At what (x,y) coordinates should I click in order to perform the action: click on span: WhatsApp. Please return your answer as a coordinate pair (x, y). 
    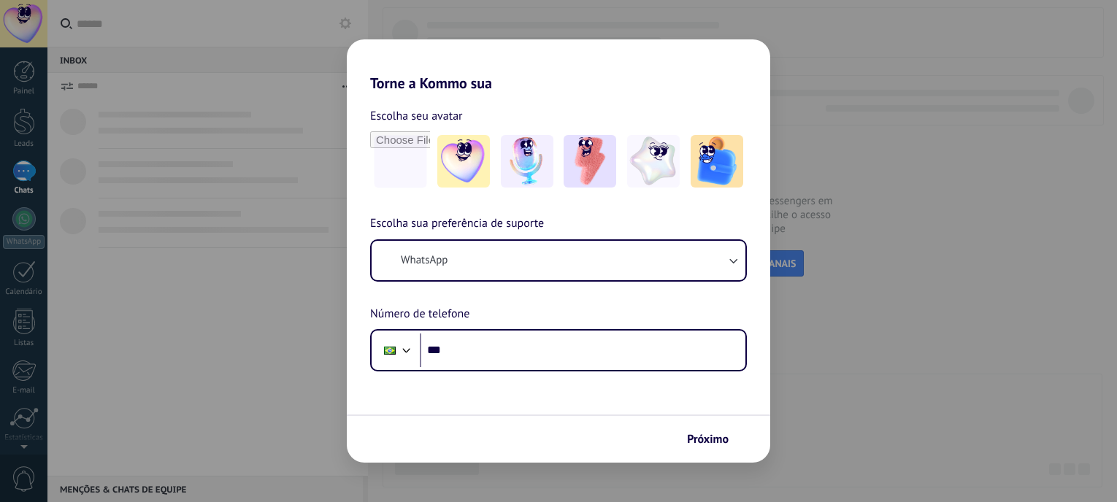
    Looking at the image, I should click on (424, 261).